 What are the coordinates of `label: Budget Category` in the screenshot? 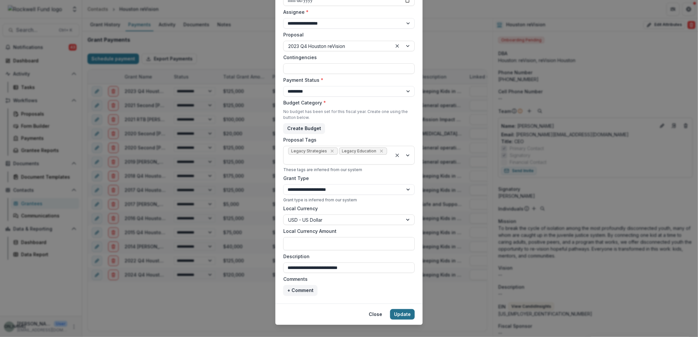 It's located at (347, 103).